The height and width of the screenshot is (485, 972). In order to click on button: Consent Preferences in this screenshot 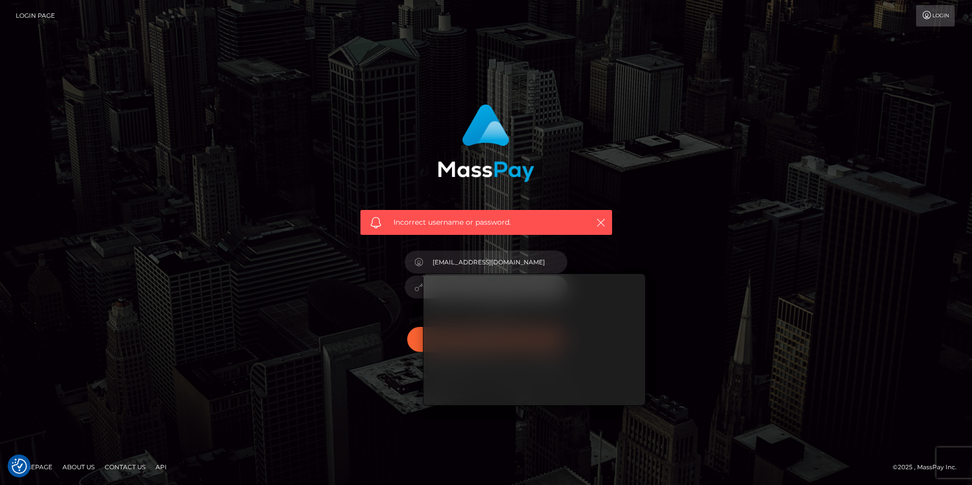, I will do `click(19, 466)`.